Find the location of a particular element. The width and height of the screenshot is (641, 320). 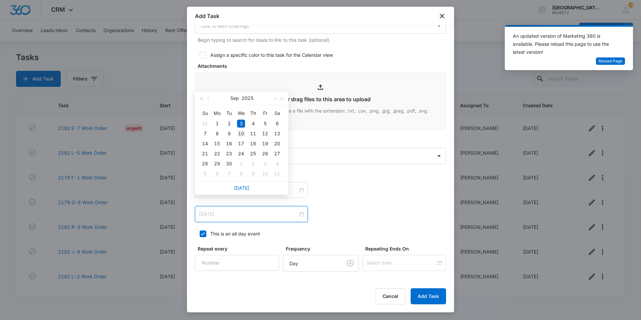

div: 23 is located at coordinates (229, 153).